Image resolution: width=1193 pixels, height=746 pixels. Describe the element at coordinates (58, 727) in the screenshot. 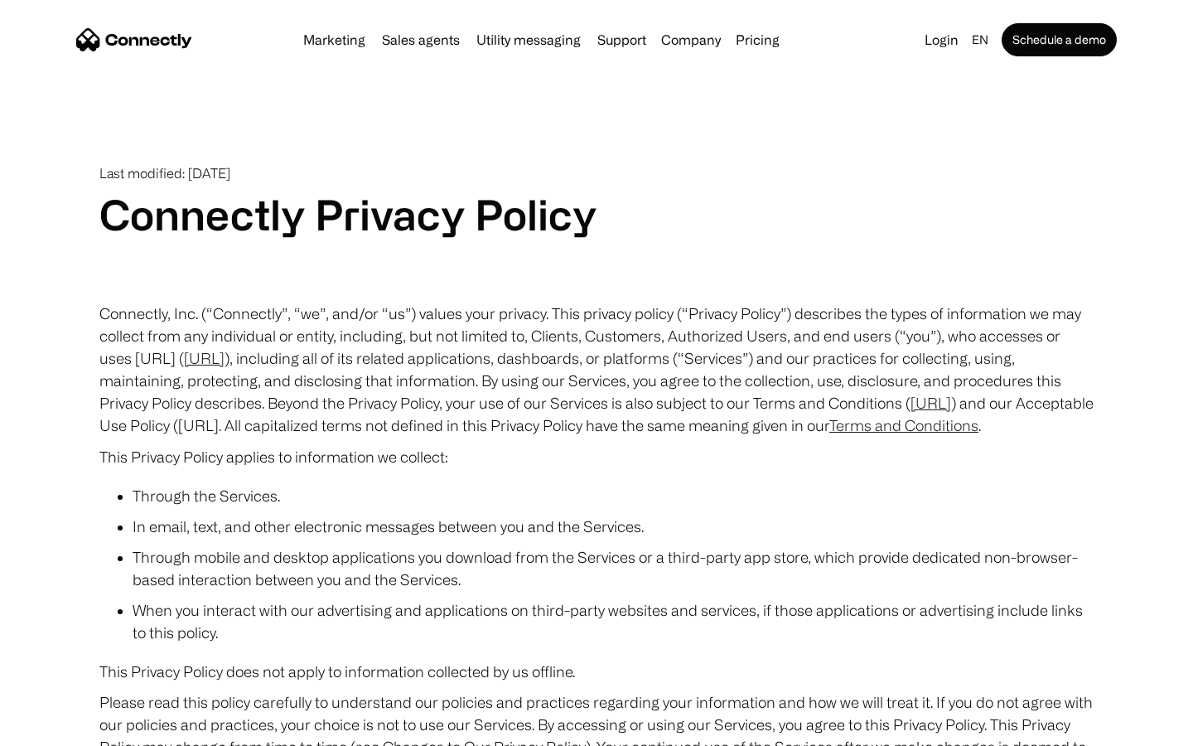

I see `aside: Language selected: English` at that location.